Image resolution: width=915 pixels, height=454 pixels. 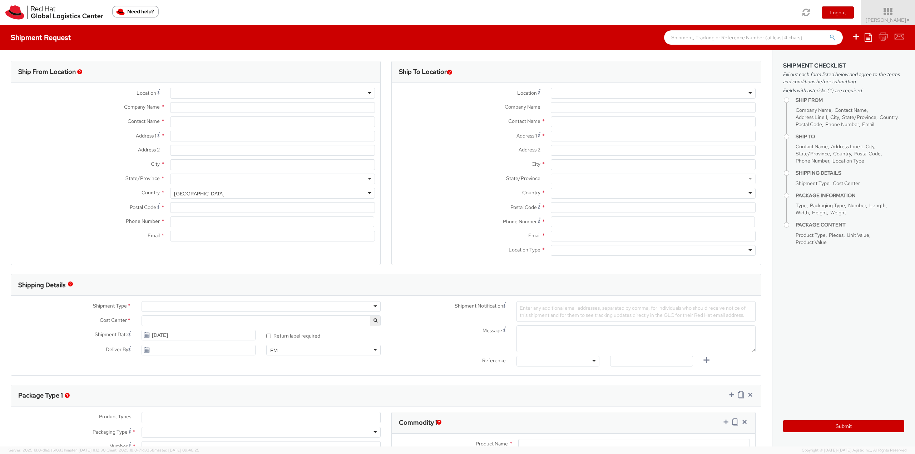 What do you see at coordinates (858, 235) in the screenshot?
I see `span: Unit Value` at bounding box center [858, 235].